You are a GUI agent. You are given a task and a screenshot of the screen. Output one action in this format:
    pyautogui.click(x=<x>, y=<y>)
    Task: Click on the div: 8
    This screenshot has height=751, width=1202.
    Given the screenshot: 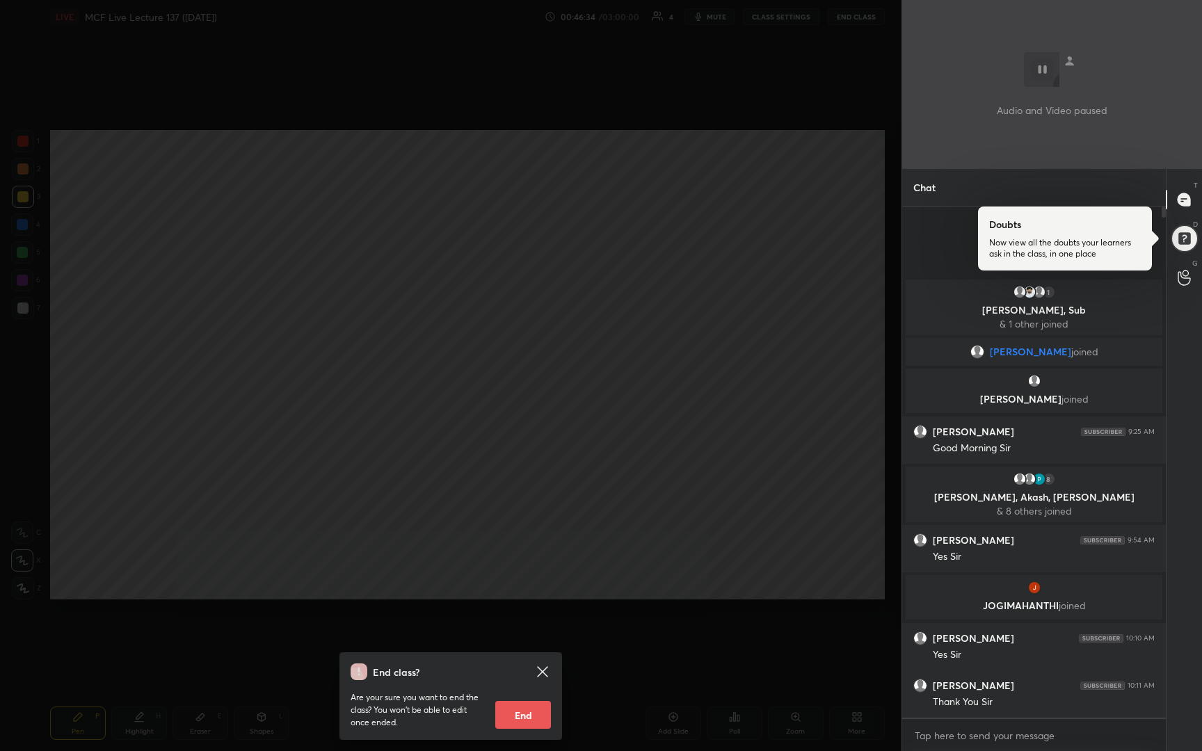 What is the action you would take?
    pyautogui.click(x=1049, y=479)
    